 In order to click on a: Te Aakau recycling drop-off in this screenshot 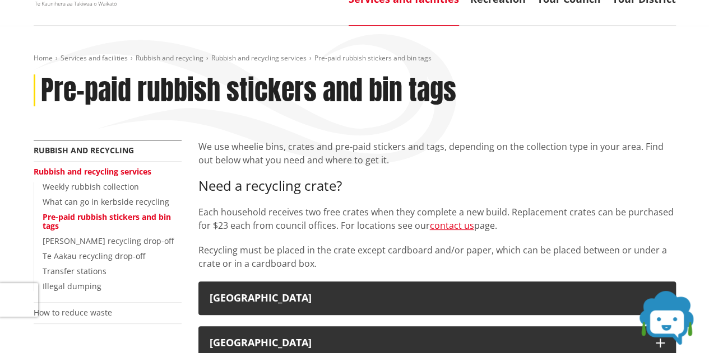, I will do `click(94, 256)`.